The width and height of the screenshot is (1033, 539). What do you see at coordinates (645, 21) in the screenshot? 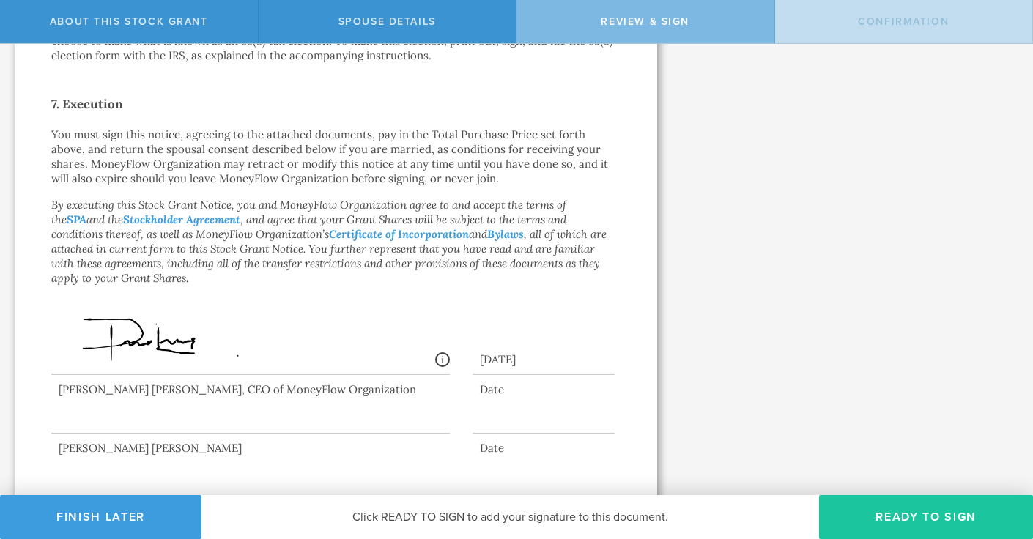
I see `span: Review & Sign` at bounding box center [645, 21].